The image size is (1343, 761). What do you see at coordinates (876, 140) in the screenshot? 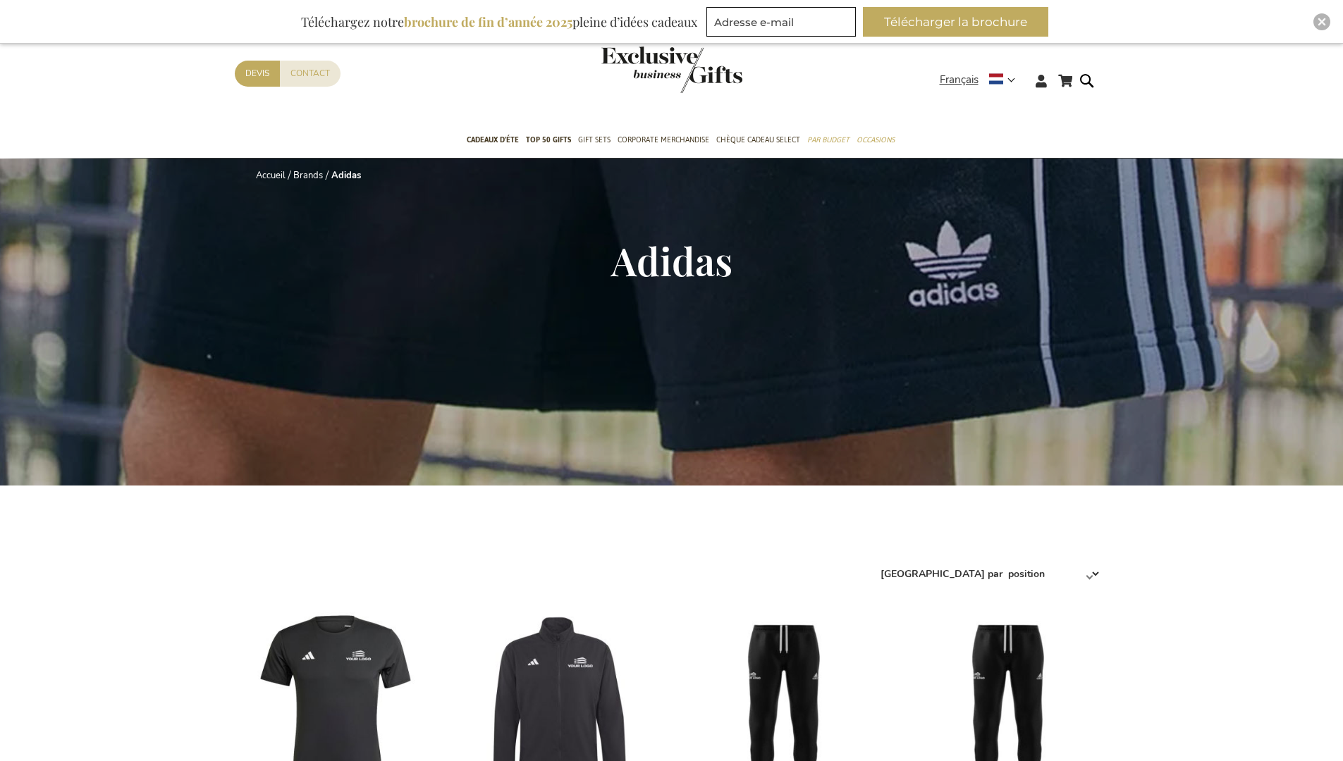
I see `span: Occasions` at bounding box center [876, 140].